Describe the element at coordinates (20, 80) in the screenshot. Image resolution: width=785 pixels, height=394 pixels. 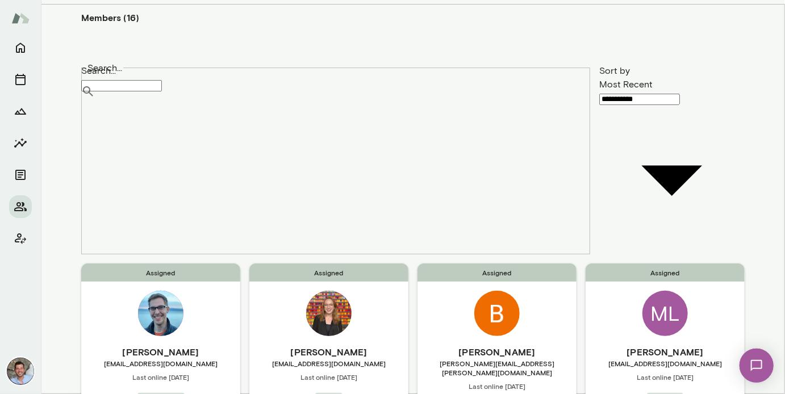
I see `button: Sessions` at that location.